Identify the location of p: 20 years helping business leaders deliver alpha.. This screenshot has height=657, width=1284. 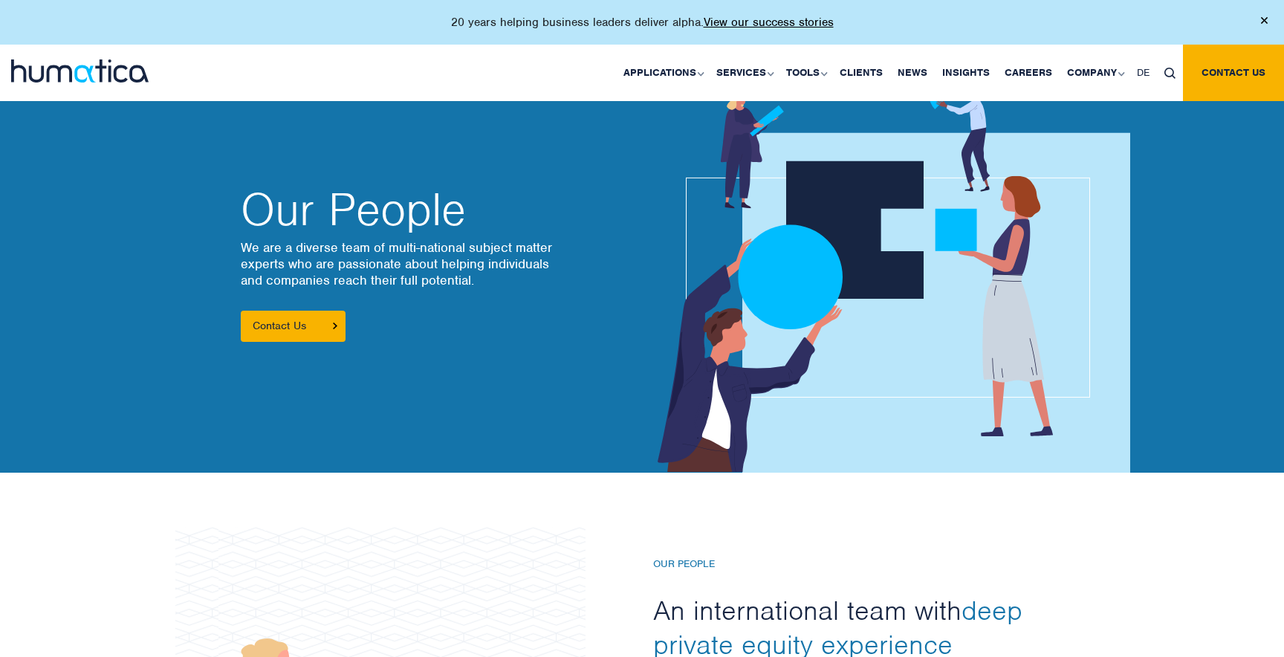
(642, 22).